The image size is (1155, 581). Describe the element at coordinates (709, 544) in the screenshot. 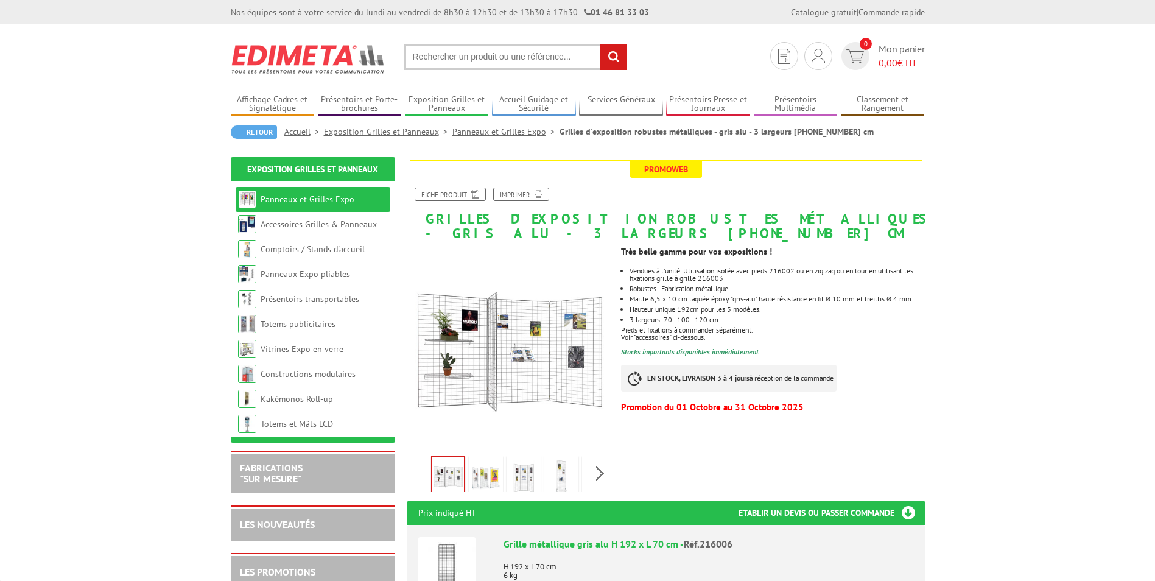

I see `div: Grille métallique gris alu H 192 x L 70 cm -` at that location.